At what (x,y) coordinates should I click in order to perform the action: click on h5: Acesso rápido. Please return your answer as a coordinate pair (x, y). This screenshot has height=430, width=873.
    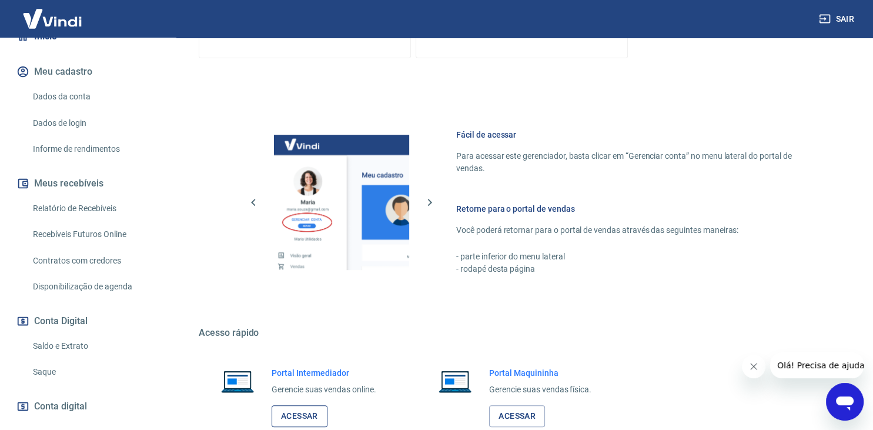
    Looking at the image, I should click on (522, 333).